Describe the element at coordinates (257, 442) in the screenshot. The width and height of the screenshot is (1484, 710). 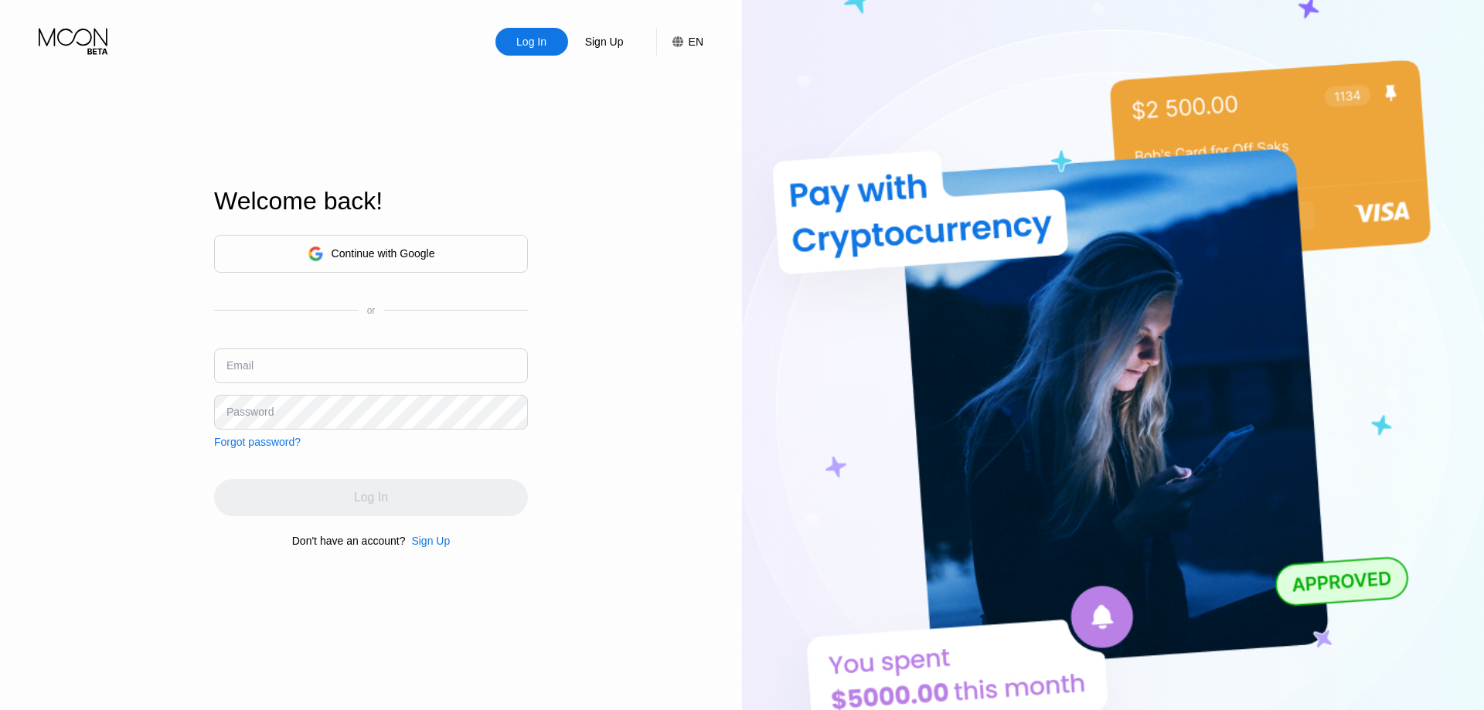
I see `div: Forgot password?` at that location.